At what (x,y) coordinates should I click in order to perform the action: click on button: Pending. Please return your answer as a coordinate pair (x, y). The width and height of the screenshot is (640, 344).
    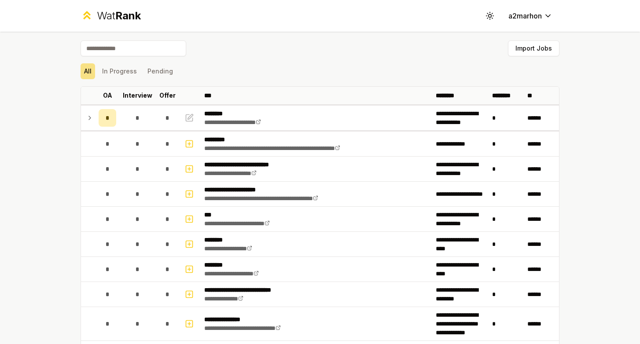
    Looking at the image, I should click on (160, 71).